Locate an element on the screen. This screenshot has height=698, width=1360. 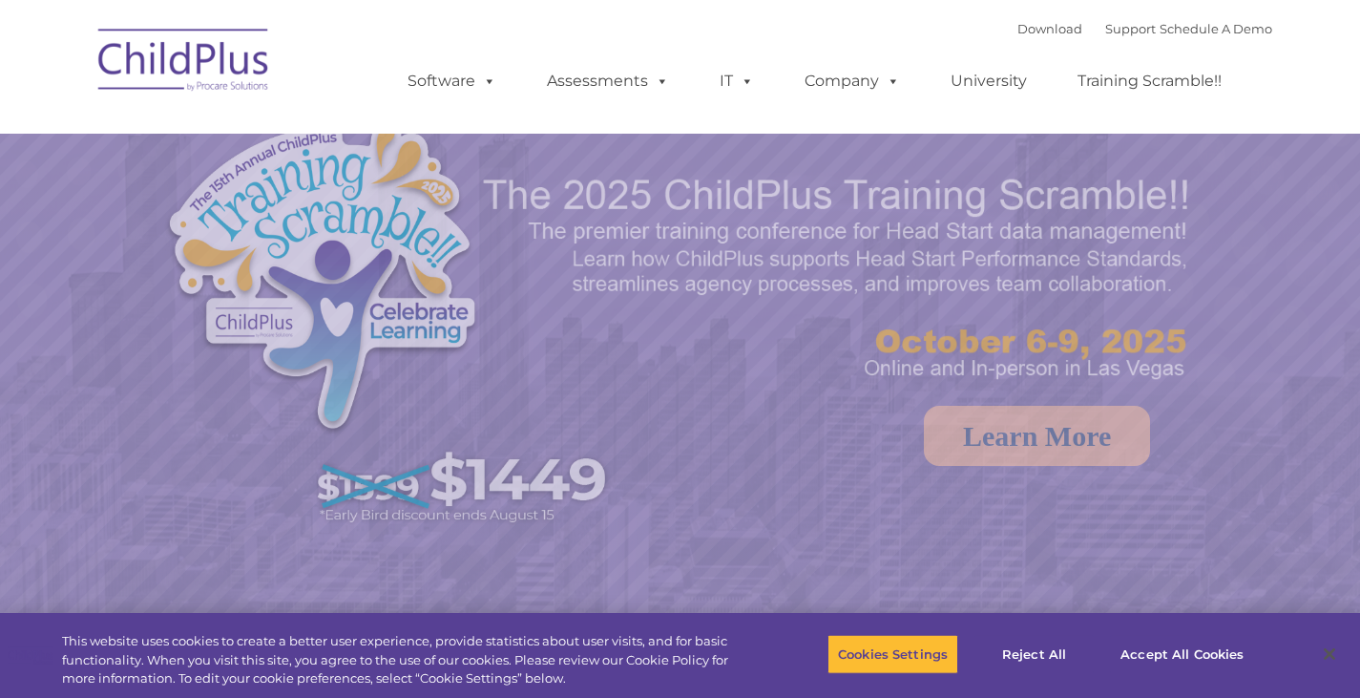
a: Assessments is located at coordinates (608, 81).